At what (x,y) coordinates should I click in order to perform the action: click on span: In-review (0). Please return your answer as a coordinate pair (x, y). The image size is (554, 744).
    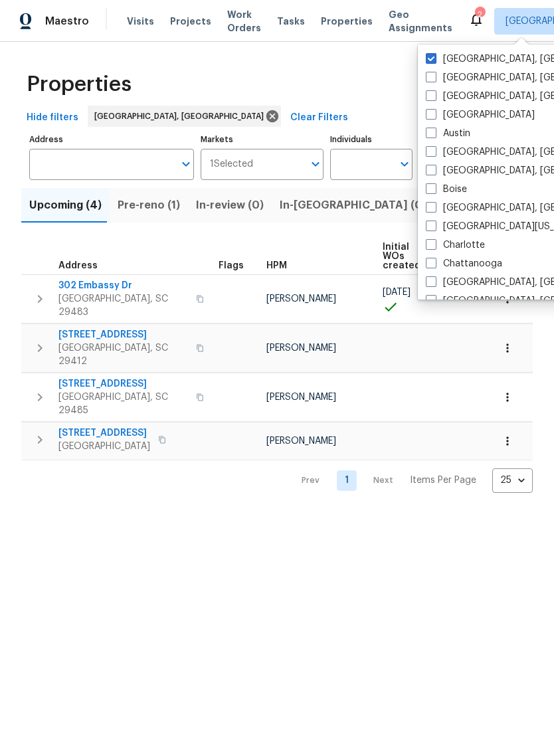
    Looking at the image, I should click on (230, 205).